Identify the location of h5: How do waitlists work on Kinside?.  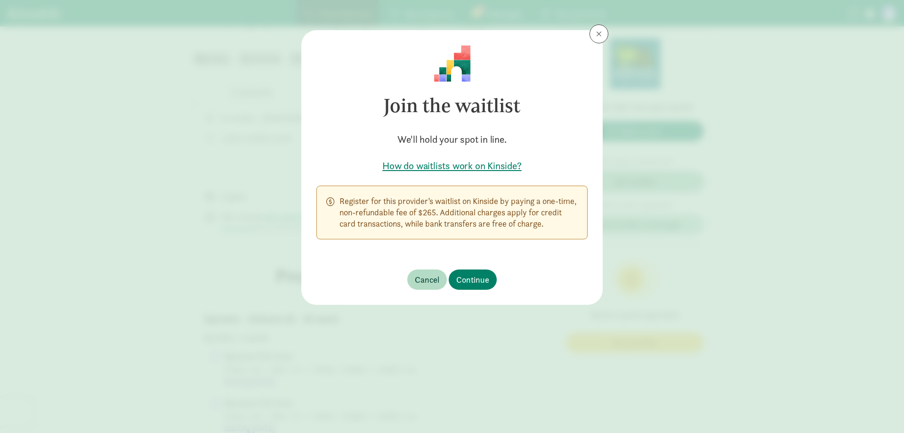
(452, 166).